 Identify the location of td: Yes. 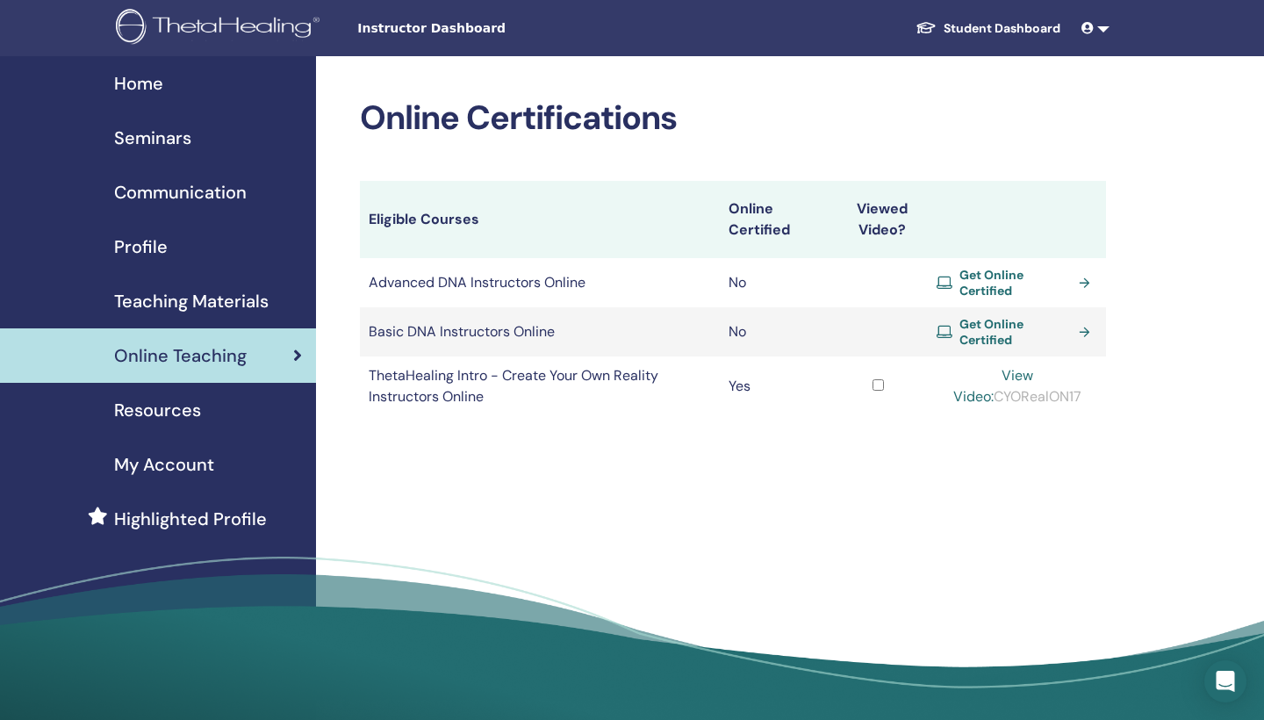
(774, 386).